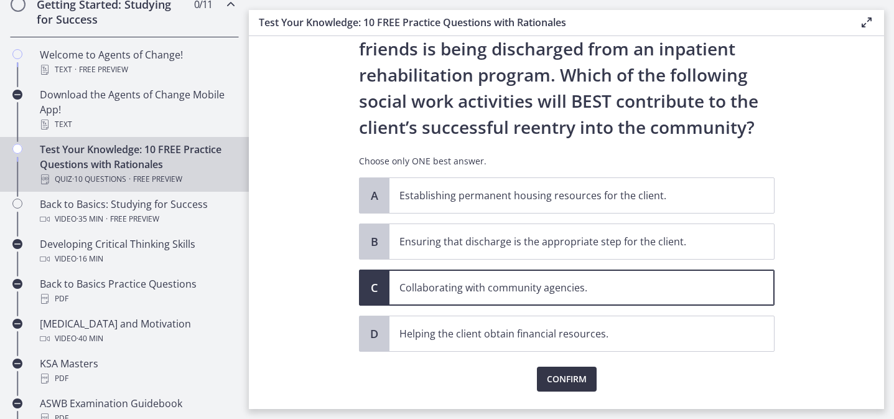 The image size is (894, 419). What do you see at coordinates (374, 333) in the screenshot?
I see `span: D` at bounding box center [374, 333].